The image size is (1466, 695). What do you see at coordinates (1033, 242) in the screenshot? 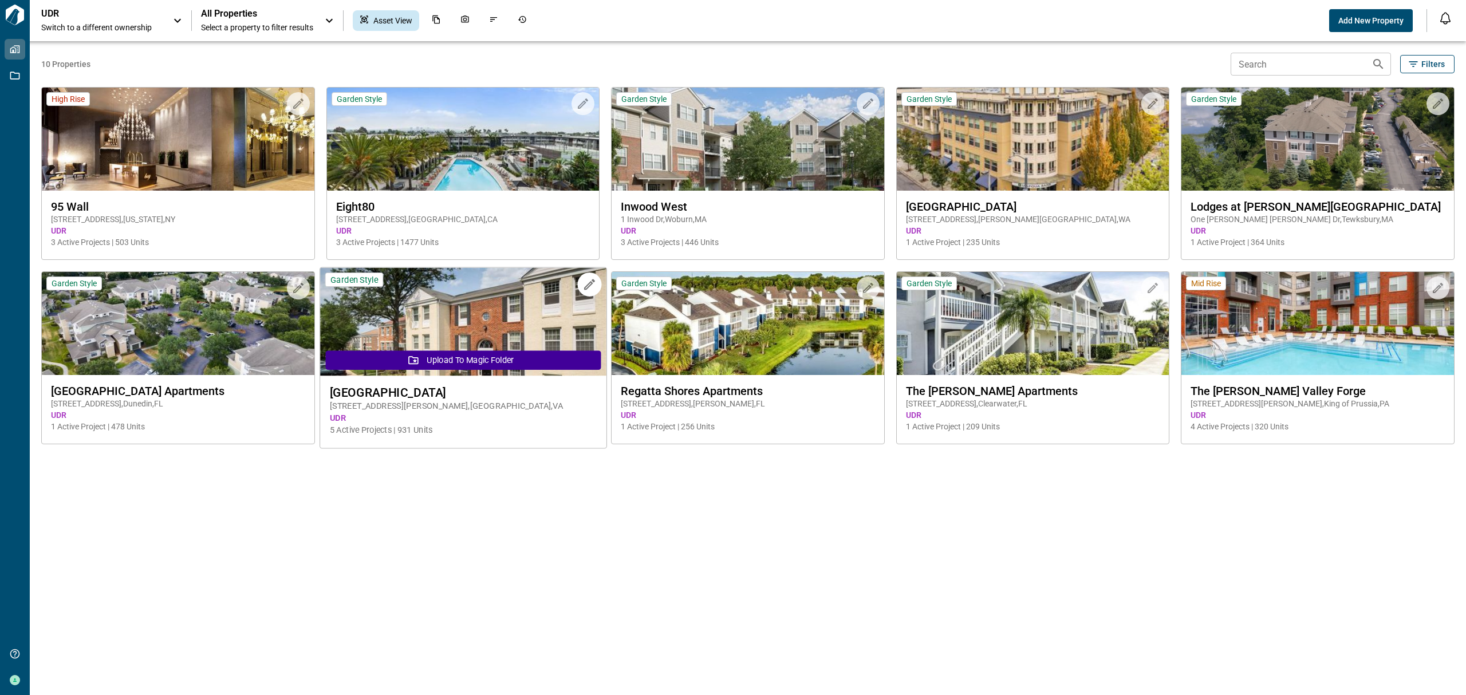
I see `span: 1 Active Project | 235 Units` at bounding box center [1033, 242].